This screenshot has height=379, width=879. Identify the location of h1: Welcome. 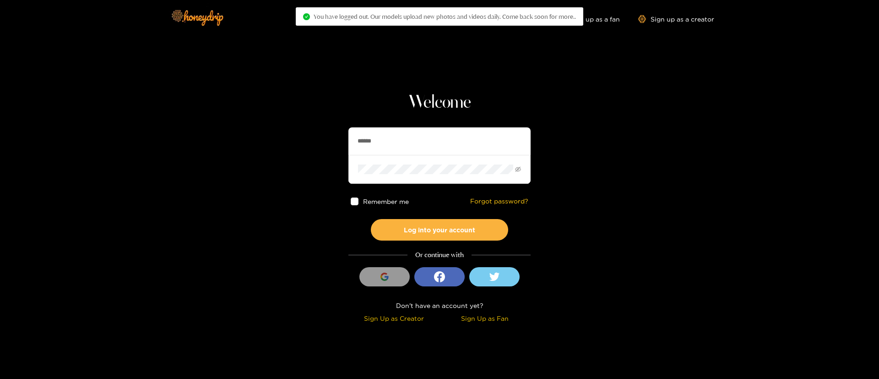
(440, 103).